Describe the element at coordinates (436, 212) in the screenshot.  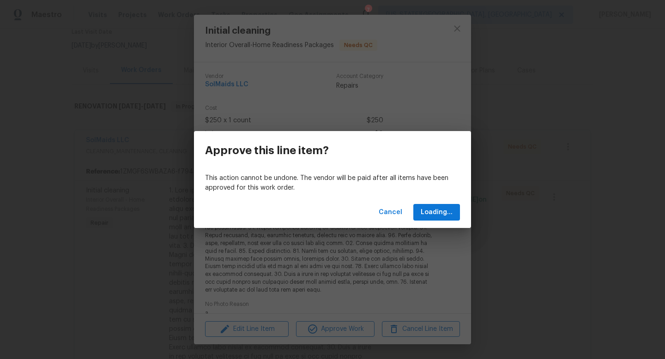
I see `button: Loading...` at that location.